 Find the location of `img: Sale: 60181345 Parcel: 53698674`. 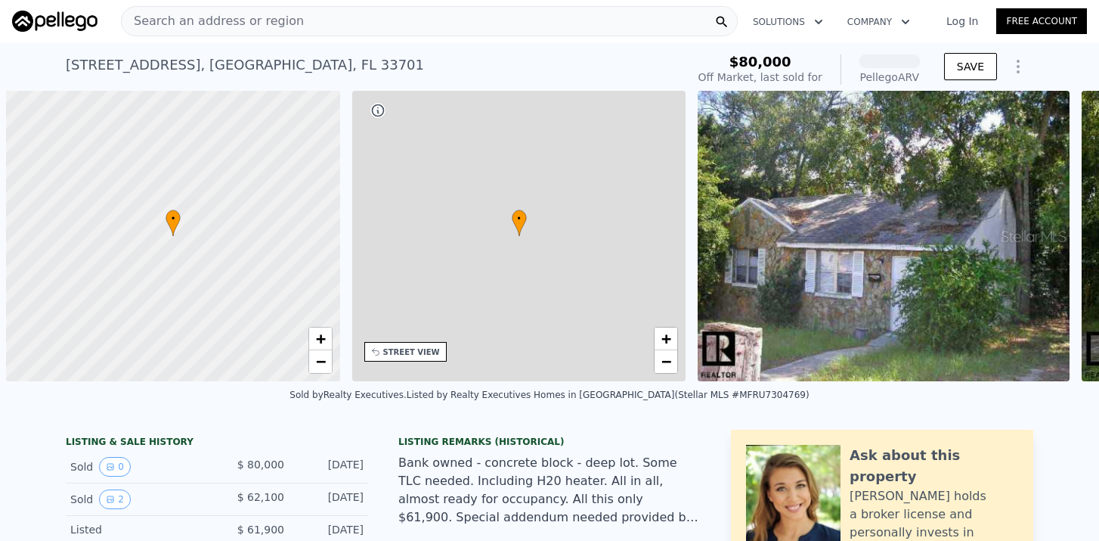

img: Sale: 60181345 Parcel: 53698674 is located at coordinates (884, 236).